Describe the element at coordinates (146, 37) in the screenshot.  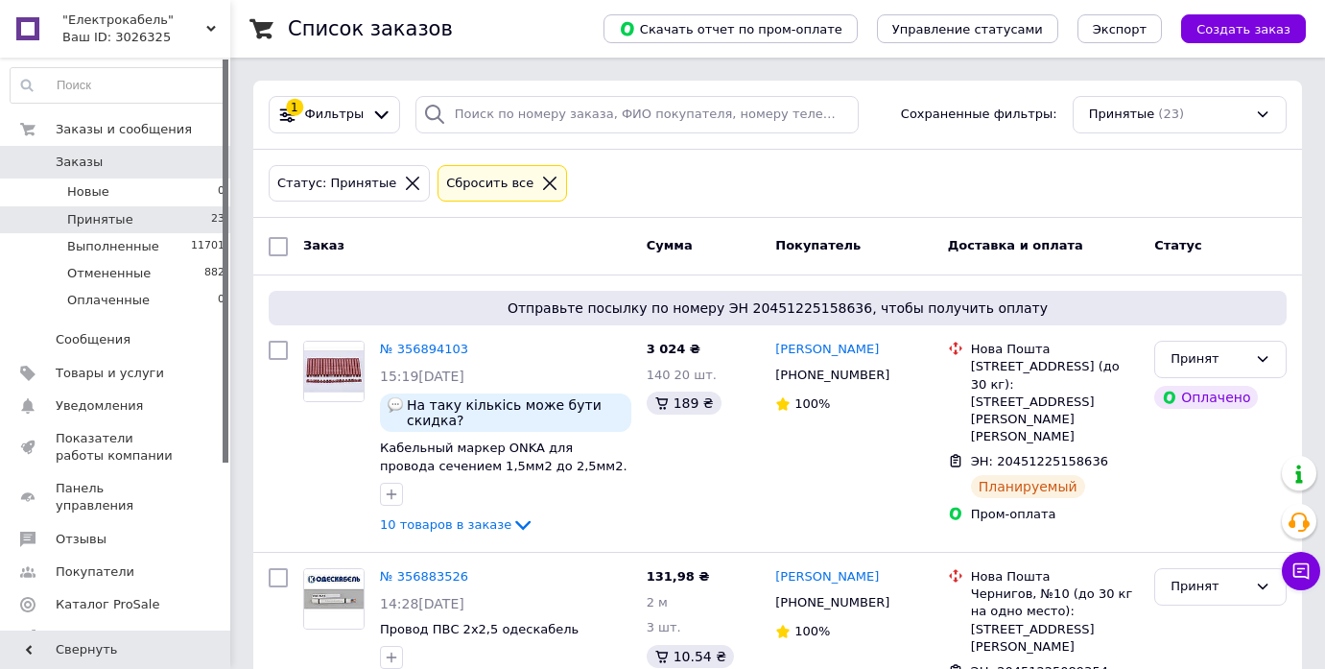
I see `div: Ваш ID: 3026325` at that location.